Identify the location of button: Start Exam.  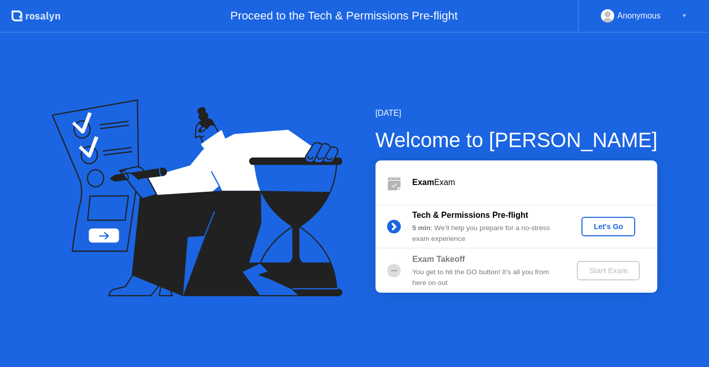
(608, 270).